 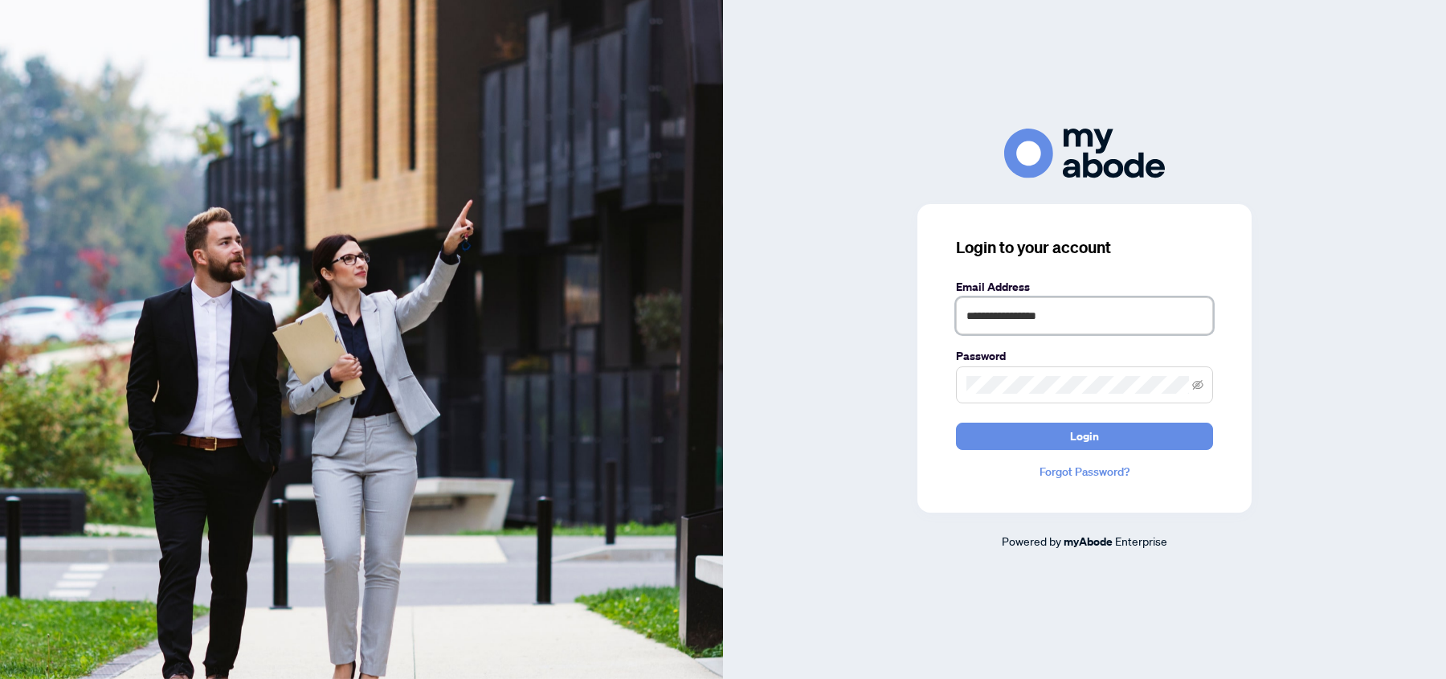 I want to click on span: Powered by, so click(x=1031, y=541).